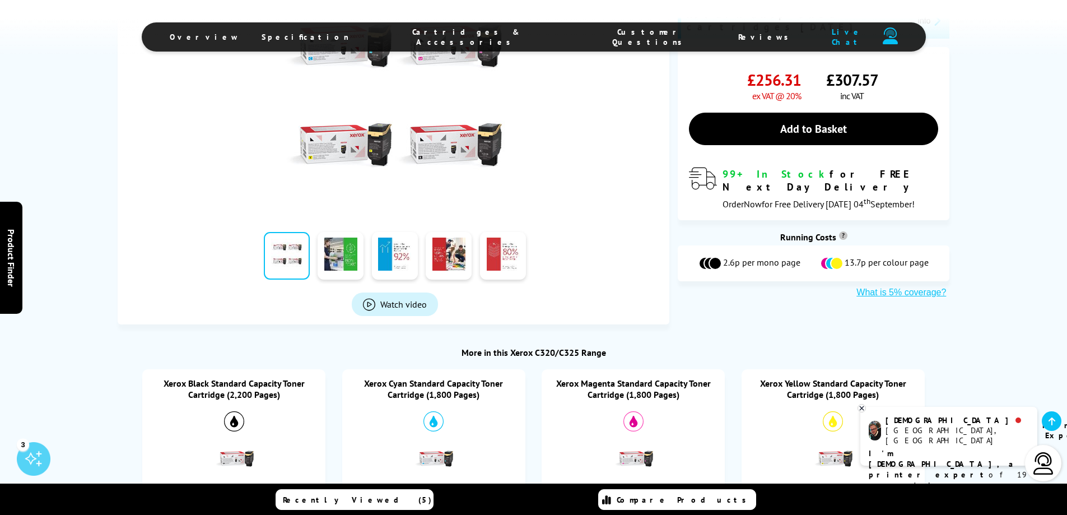  What do you see at coordinates (753, 204) in the screenshot?
I see `span: Now` at bounding box center [753, 204].